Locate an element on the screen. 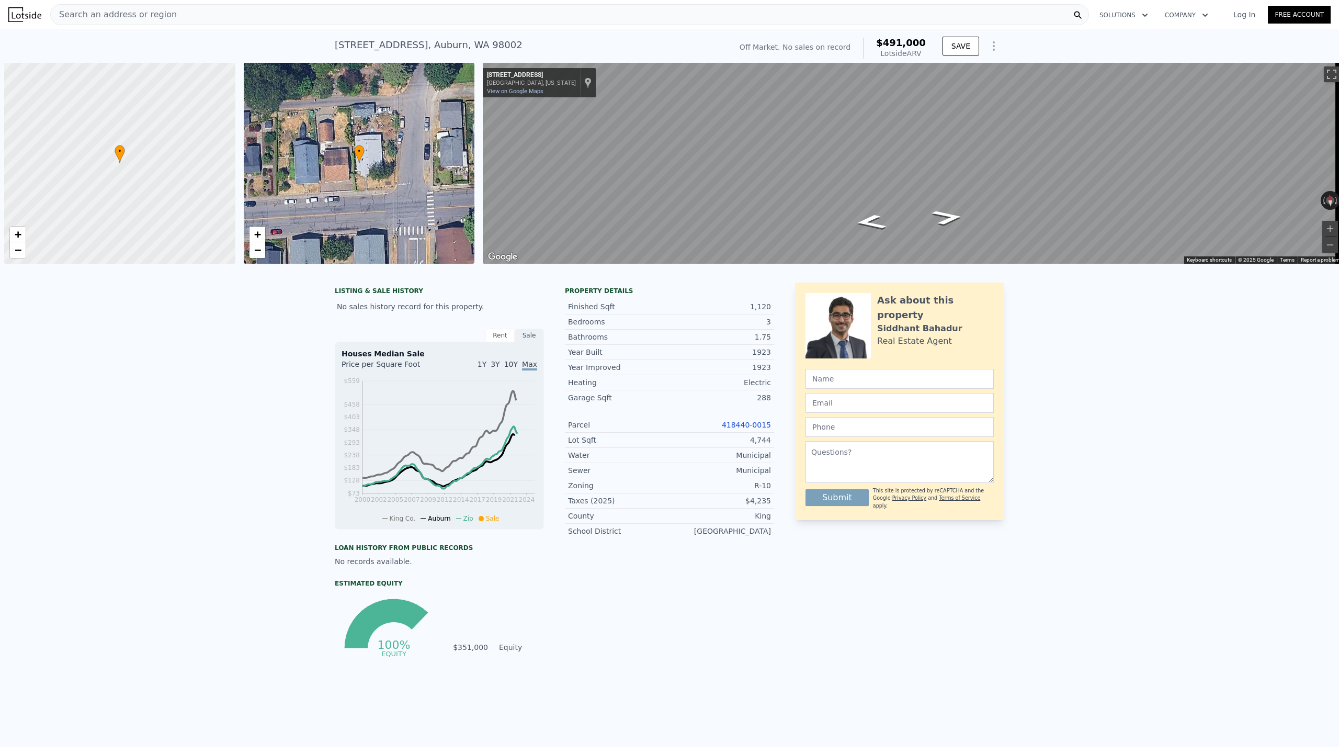 This screenshot has height=753, width=1339. div: Municipal is located at coordinates (720, 470).